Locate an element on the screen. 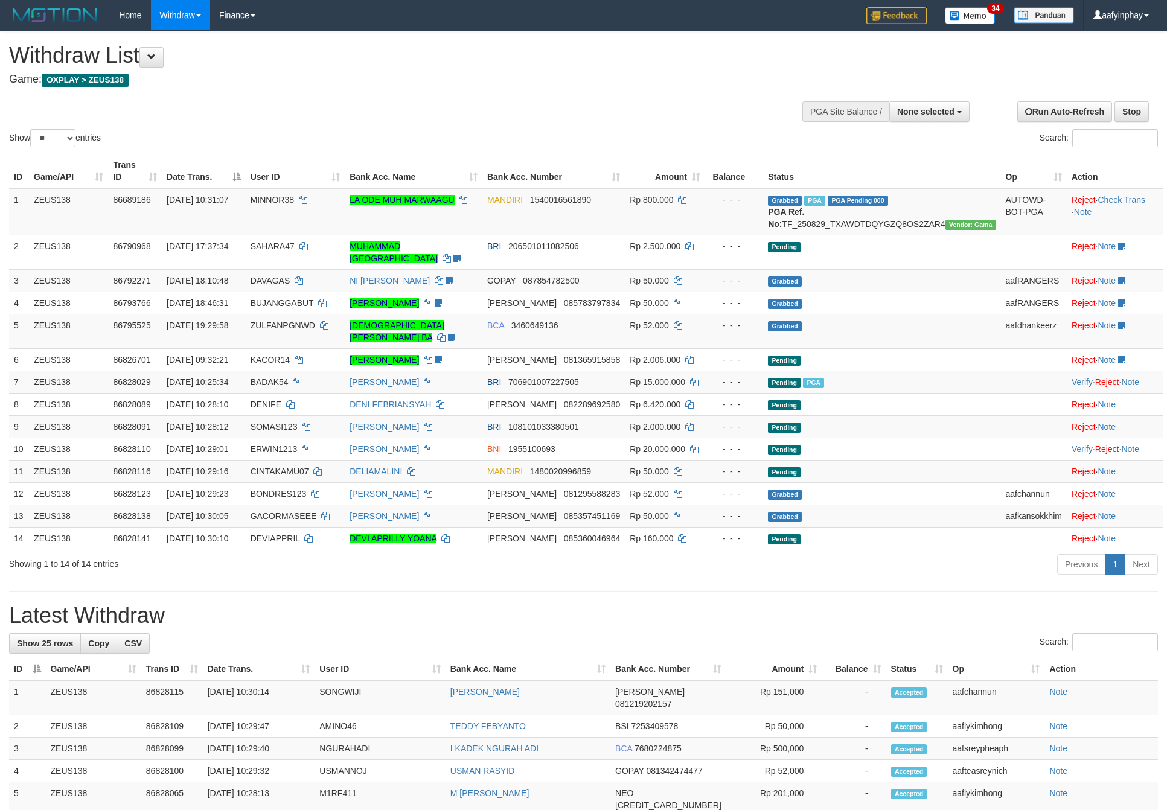 Image resolution: width=1167 pixels, height=810 pixels. b: PGA Ref. No: is located at coordinates (786, 218).